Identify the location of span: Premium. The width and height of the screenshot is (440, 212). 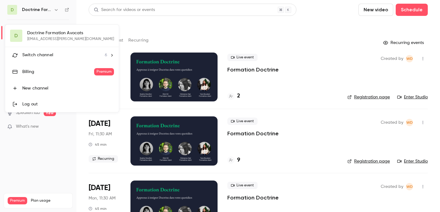
(104, 72).